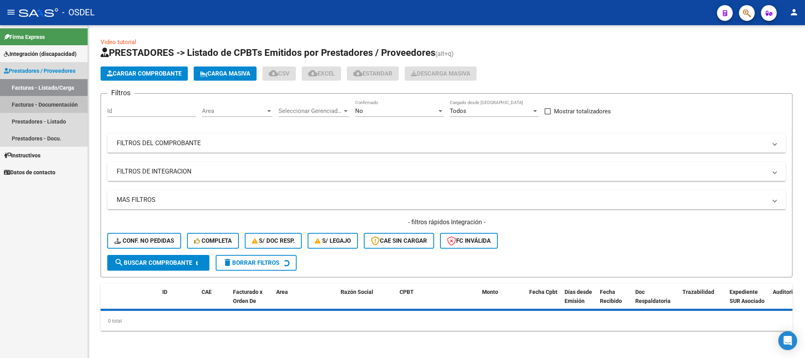 This screenshot has width=805, height=358. I want to click on span: Fecha Cpbt, so click(543, 292).